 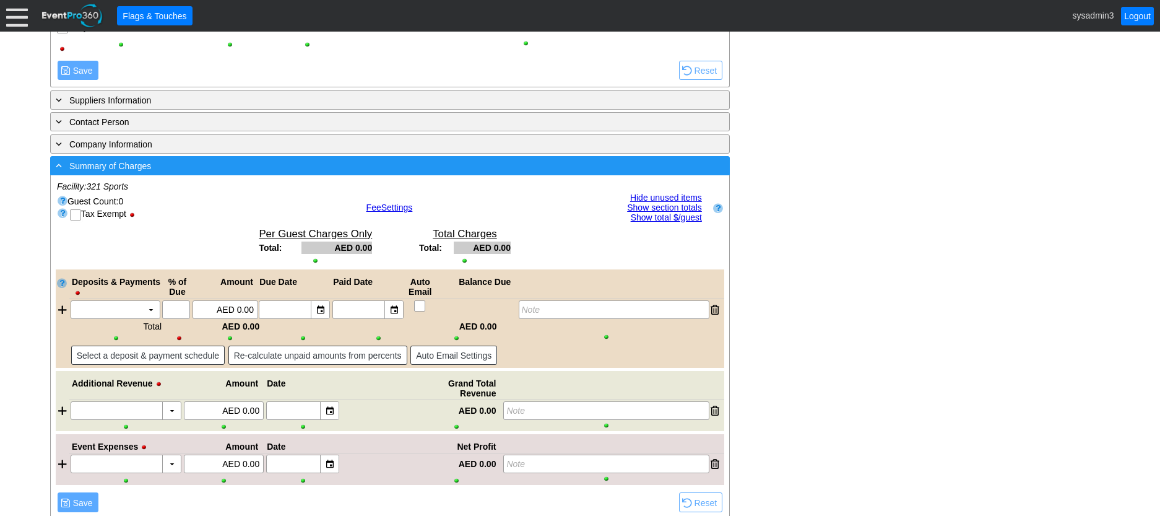 What do you see at coordinates (666, 197) in the screenshot?
I see `a: Hide unused items` at bounding box center [666, 197].